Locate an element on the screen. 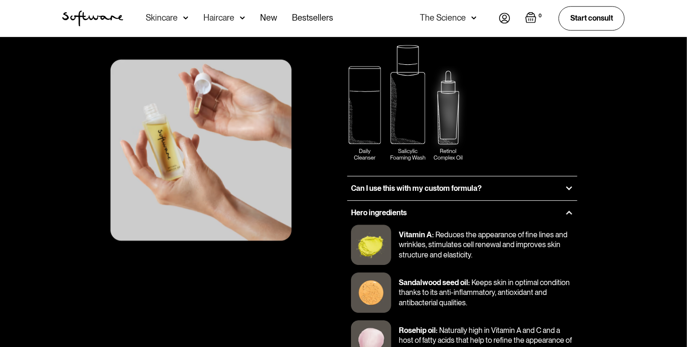 The image size is (687, 347). p: Rosehip oil is located at coordinates (417, 330).